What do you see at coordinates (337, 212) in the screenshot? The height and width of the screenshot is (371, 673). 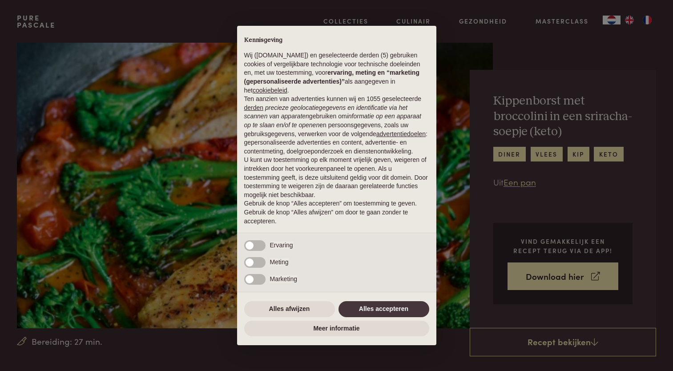 I see `p: Gebruik de knop “Alles accepteren” om toestemming te geven. Gebruik de knop “Alles afwijzen” om d...` at bounding box center [337, 212].